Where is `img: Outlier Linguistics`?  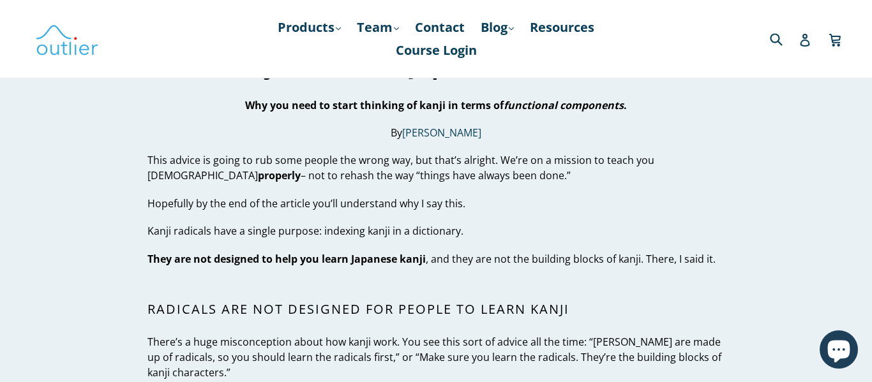 img: Outlier Linguistics is located at coordinates (67, 39).